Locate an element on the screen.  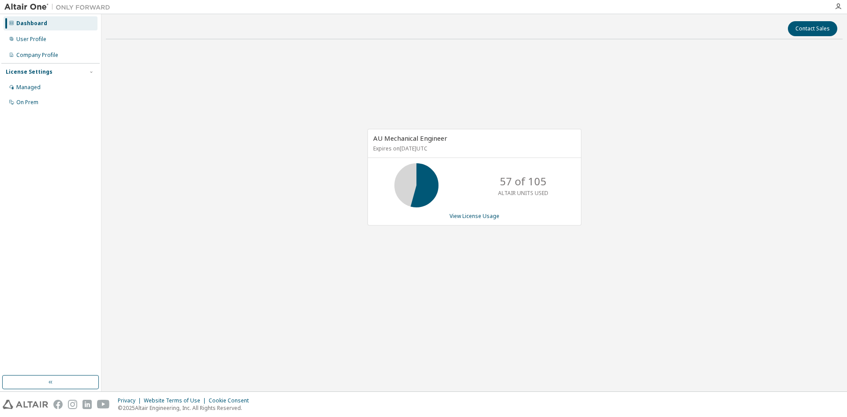
p: © 2025 Altair Engineering, Inc. All Rights Reserved. is located at coordinates (186, 407).